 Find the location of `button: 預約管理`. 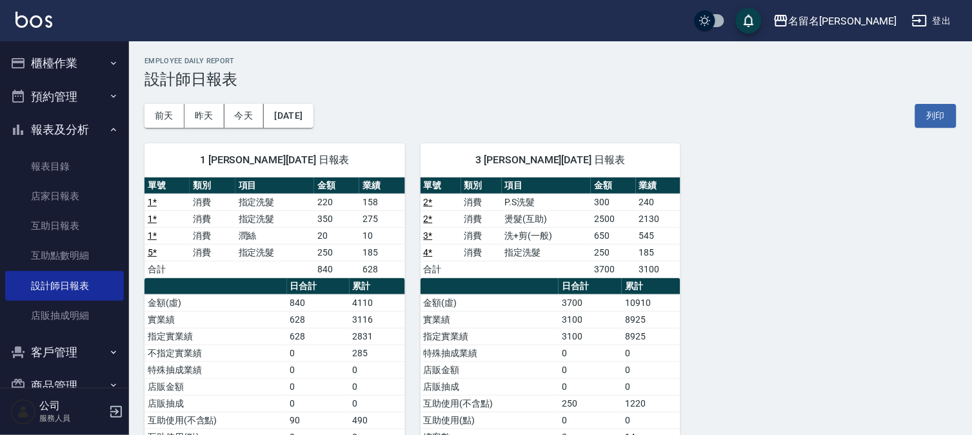

button: 預約管理 is located at coordinates (64, 97).